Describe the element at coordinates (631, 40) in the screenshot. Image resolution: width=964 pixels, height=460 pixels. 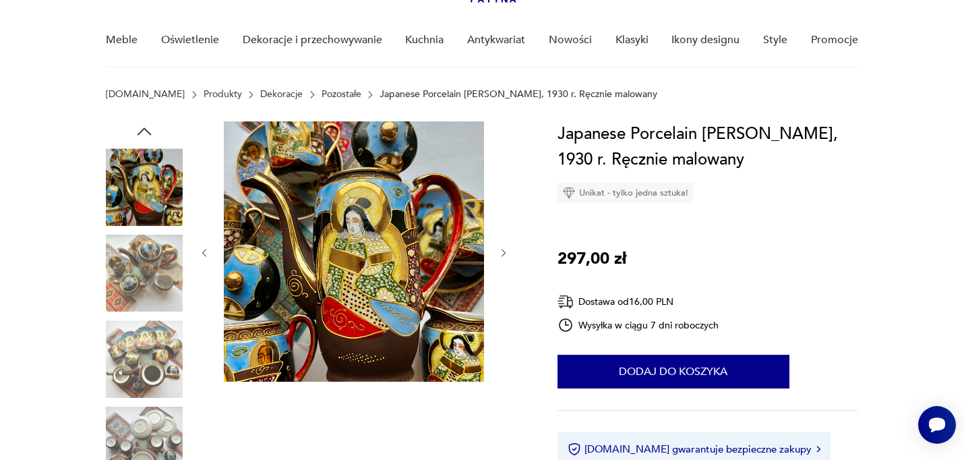
I see `a: Klasyki` at that location.